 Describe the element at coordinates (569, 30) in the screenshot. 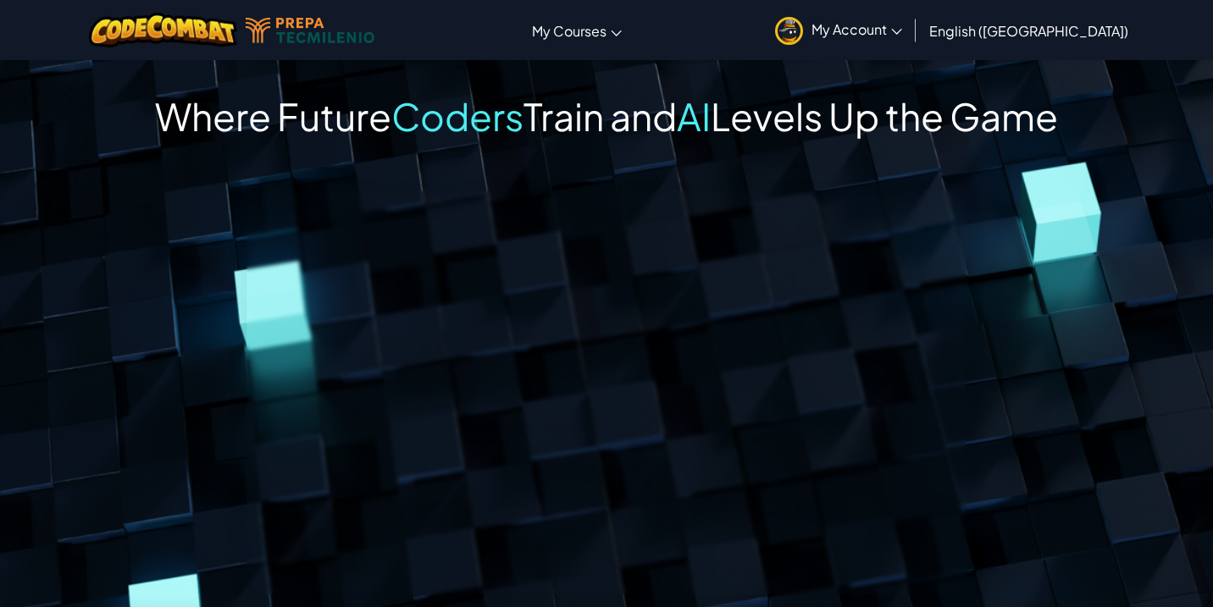

I see `span: My Courses` at that location.